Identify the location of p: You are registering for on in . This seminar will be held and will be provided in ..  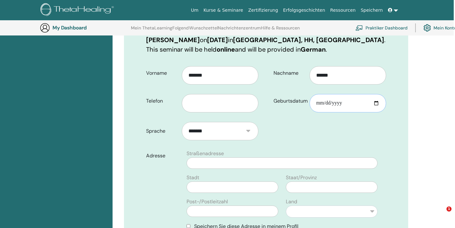
(266, 40).